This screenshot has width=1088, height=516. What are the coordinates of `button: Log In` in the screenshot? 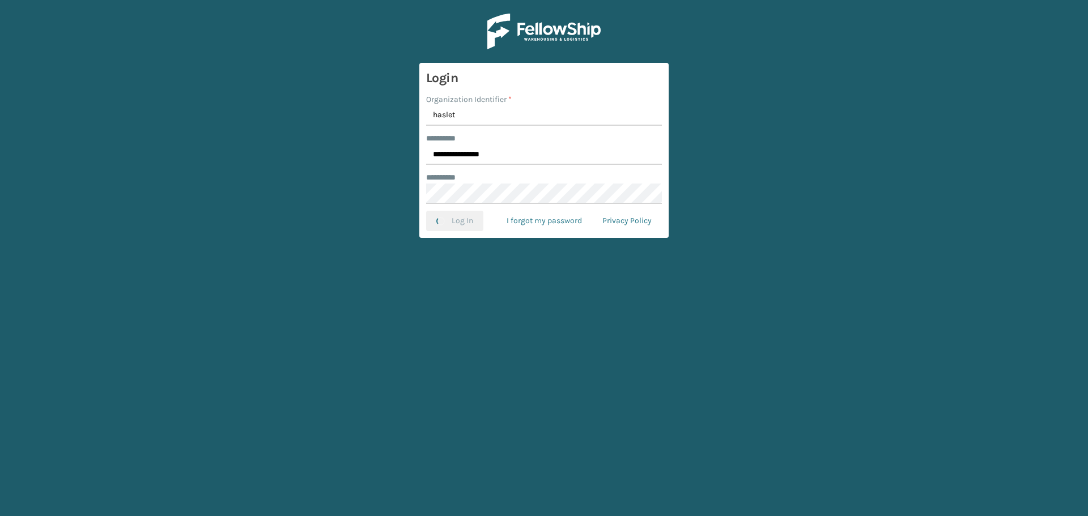 It's located at (454, 221).